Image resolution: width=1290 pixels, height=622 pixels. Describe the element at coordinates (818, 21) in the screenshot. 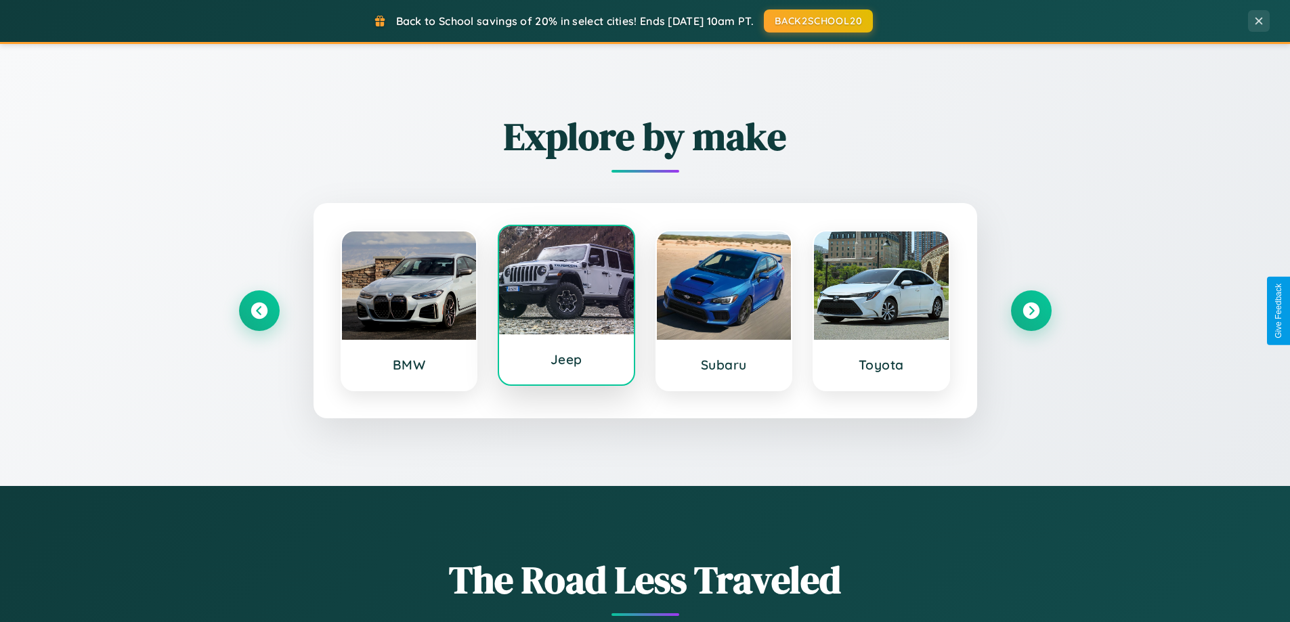

I see `button: BACK2SCHOOL20` at that location.